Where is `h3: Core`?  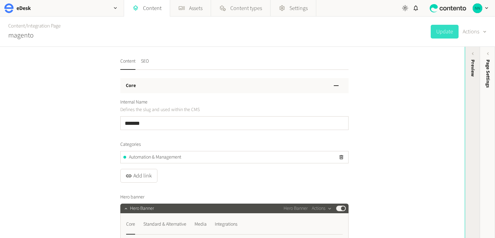 h3: Core is located at coordinates (131, 86).